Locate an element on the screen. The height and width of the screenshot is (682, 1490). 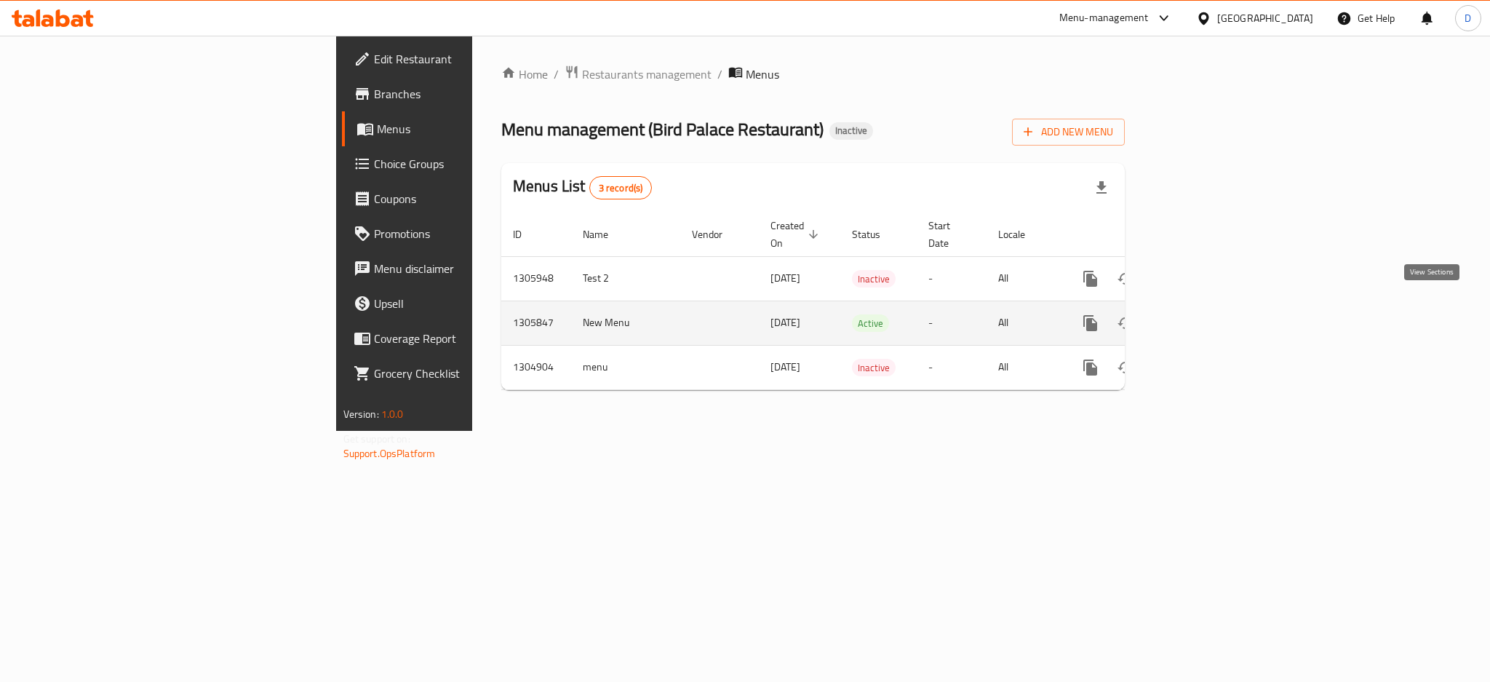
a: Coupons is located at coordinates (463, 199).